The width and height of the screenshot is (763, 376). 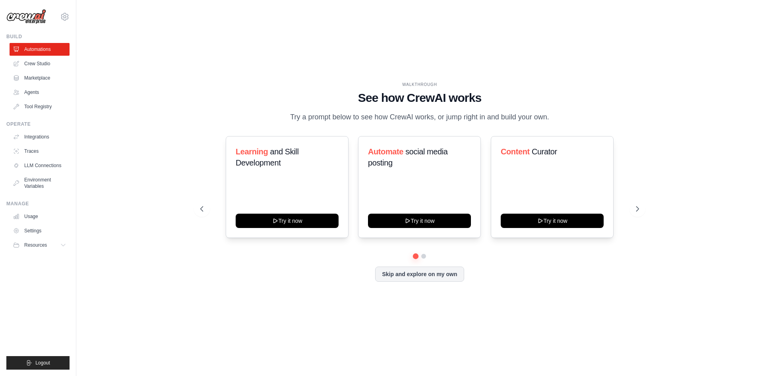 What do you see at coordinates (39, 151) in the screenshot?
I see `a: Traces` at bounding box center [39, 151].